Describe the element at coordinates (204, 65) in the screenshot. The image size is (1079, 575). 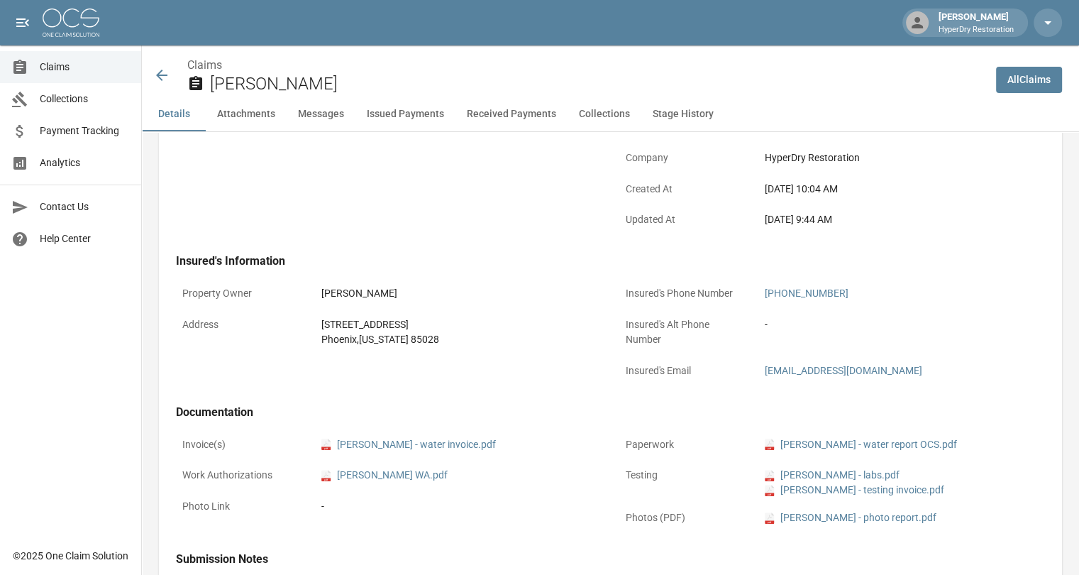
I see `a: Claims` at that location.